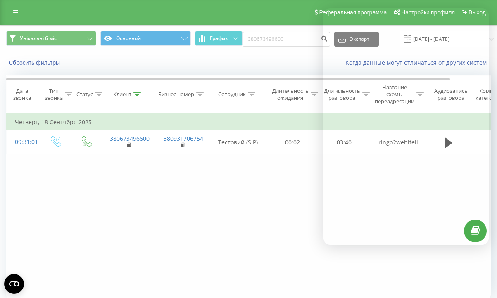  I want to click on div: 09:31:01, so click(23, 142).